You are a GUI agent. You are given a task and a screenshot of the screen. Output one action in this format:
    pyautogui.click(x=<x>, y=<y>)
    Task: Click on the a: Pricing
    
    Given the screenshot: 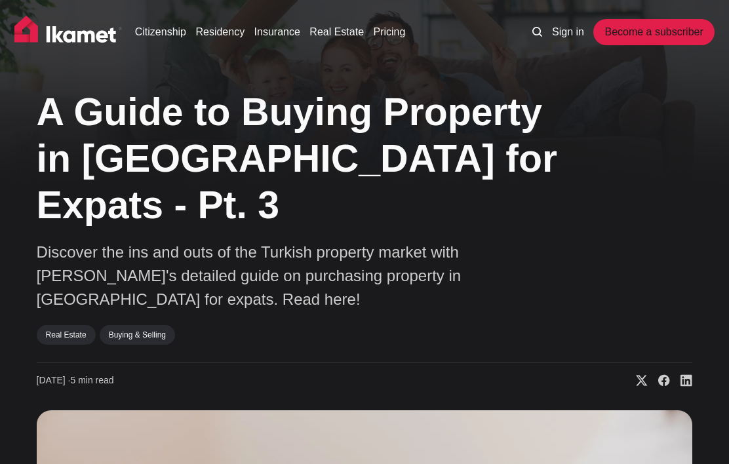 What is the action you would take?
    pyautogui.click(x=390, y=32)
    